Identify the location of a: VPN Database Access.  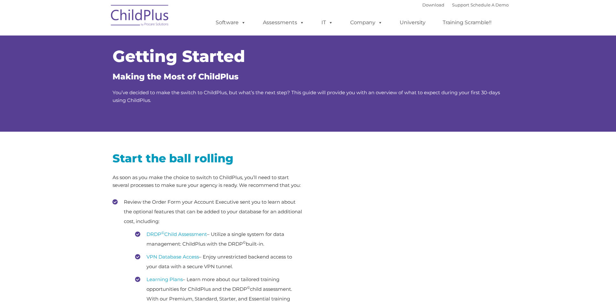
(173, 257).